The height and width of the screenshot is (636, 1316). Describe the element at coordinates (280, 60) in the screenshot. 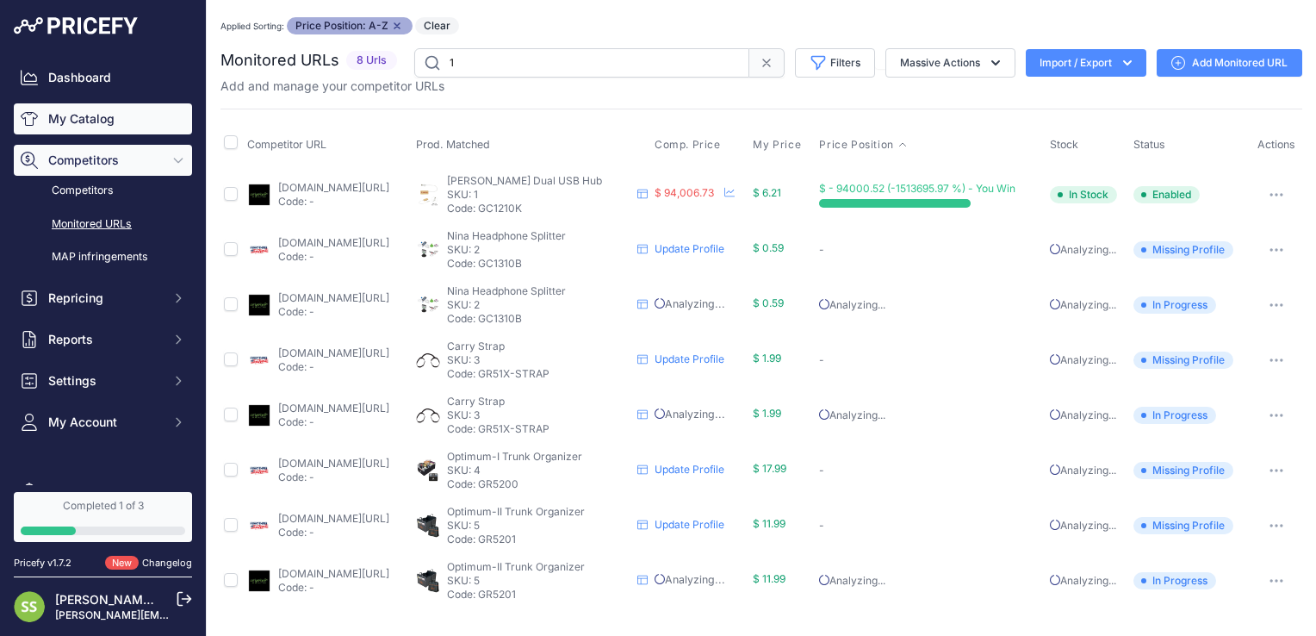

I see `h2: Monitored URLs` at that location.